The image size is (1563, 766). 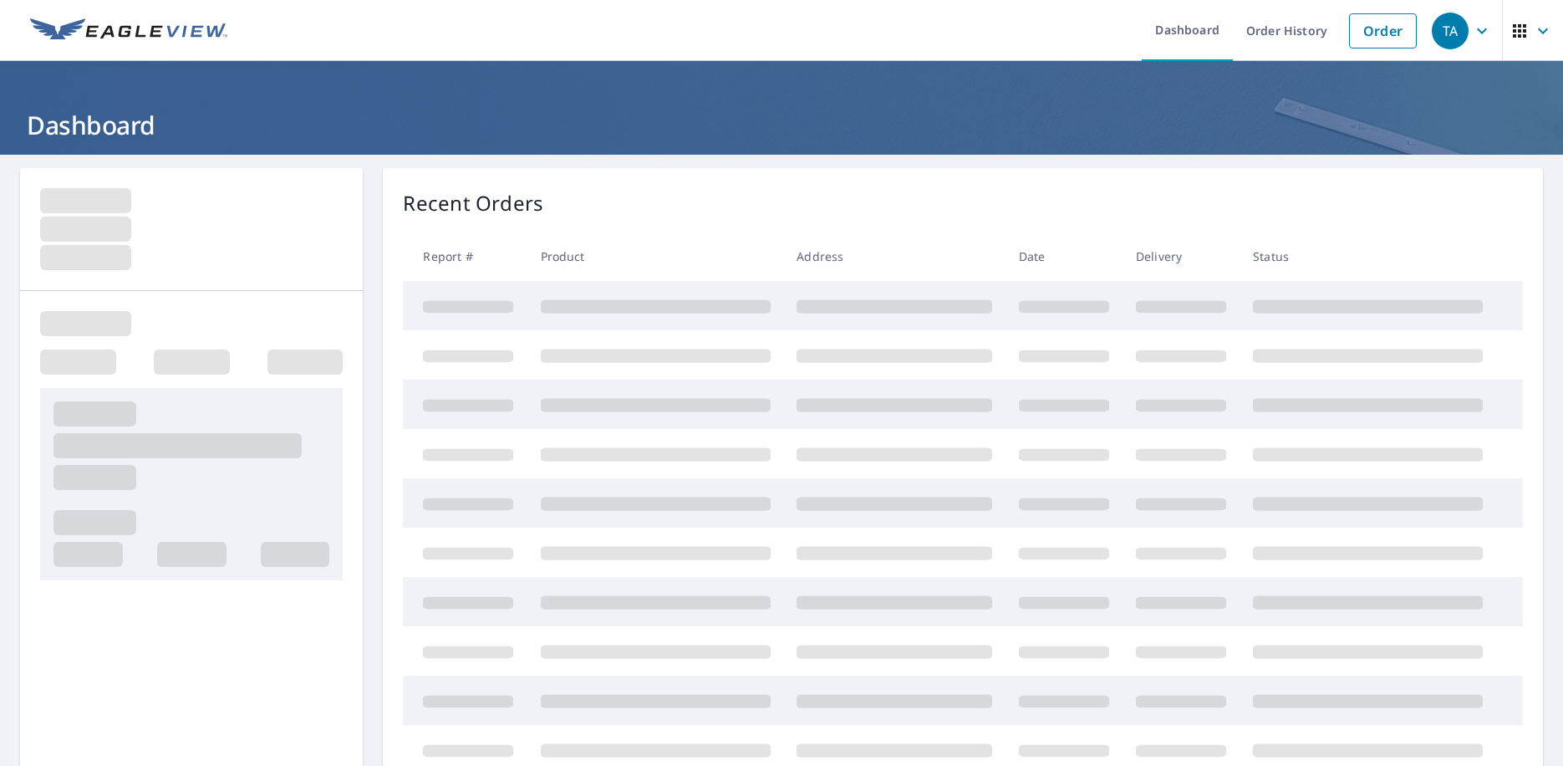 I want to click on th: Status, so click(x=1367, y=256).